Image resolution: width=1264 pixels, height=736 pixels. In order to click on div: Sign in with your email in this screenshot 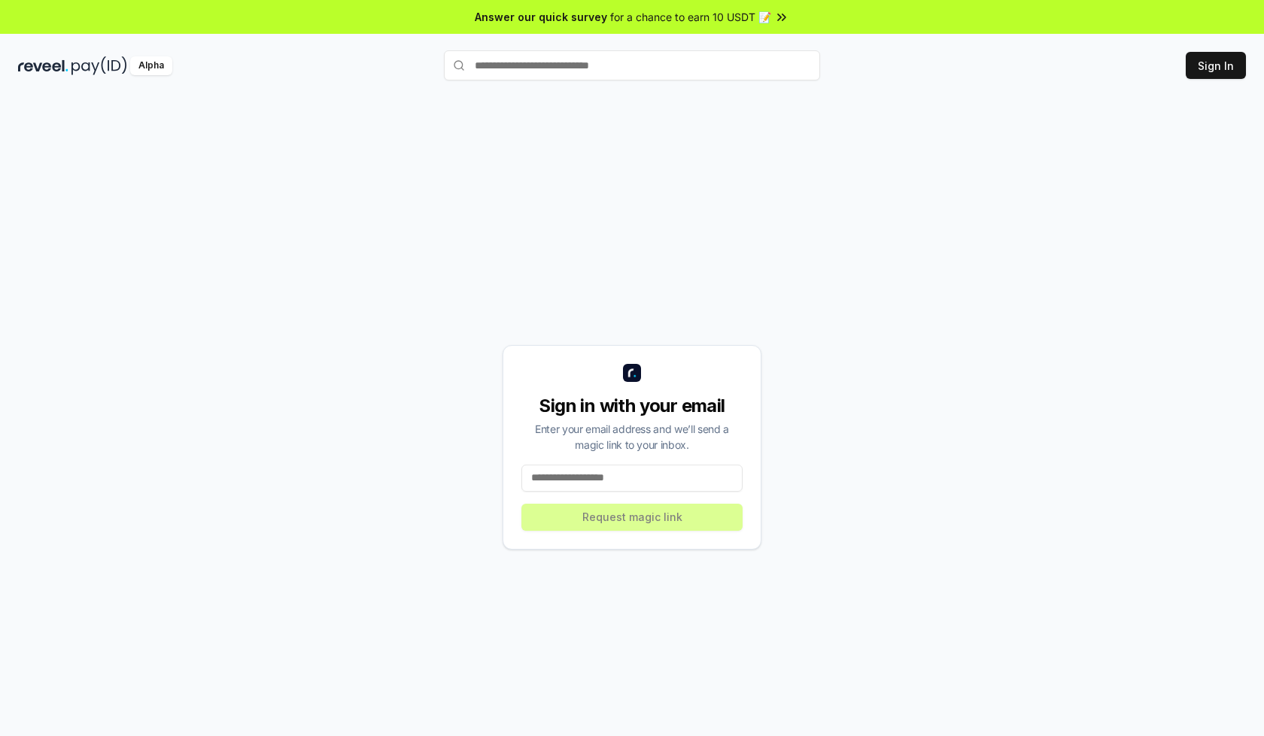, I will do `click(632, 406)`.